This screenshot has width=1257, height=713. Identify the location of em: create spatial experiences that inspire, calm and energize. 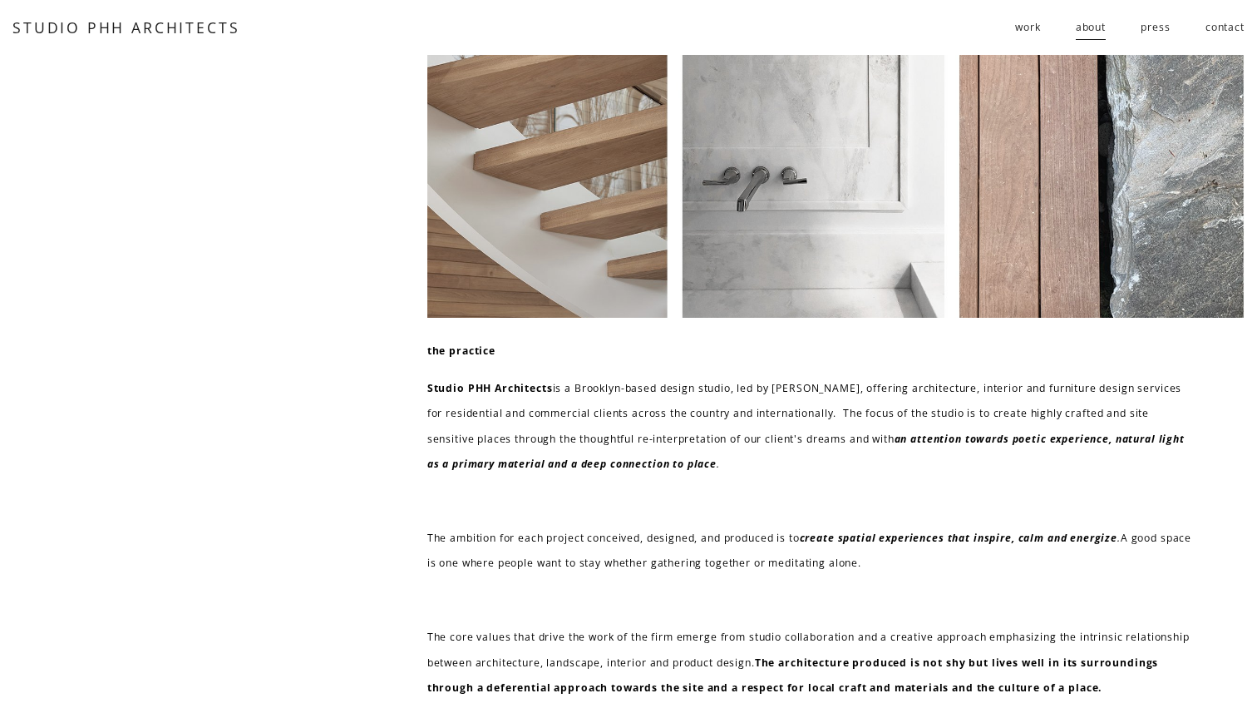
(959, 537).